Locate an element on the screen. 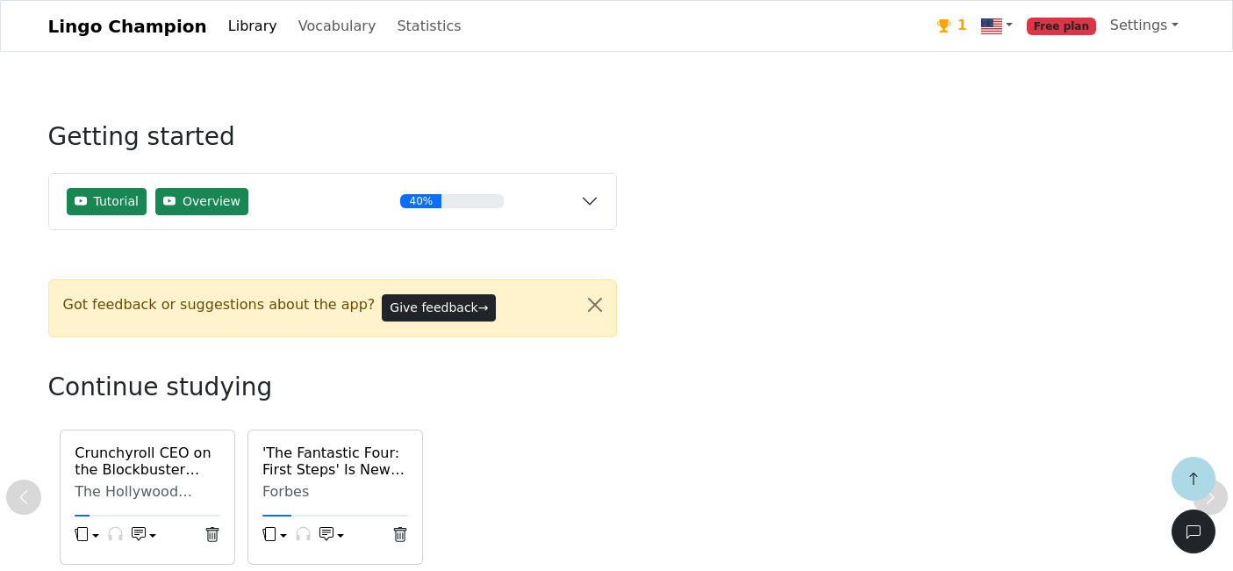  a: Crunchyroll CEO on the Blockbuster Implications of 'Demon Slayer: Infinity Castle': "It's Now Und... is located at coordinates (147, 461).